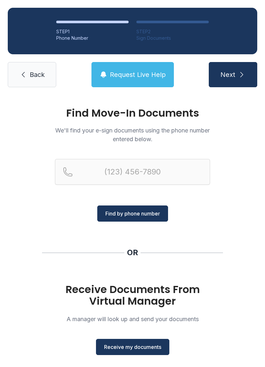  Describe the element at coordinates (132, 253) in the screenshot. I see `div: OR` at that location.